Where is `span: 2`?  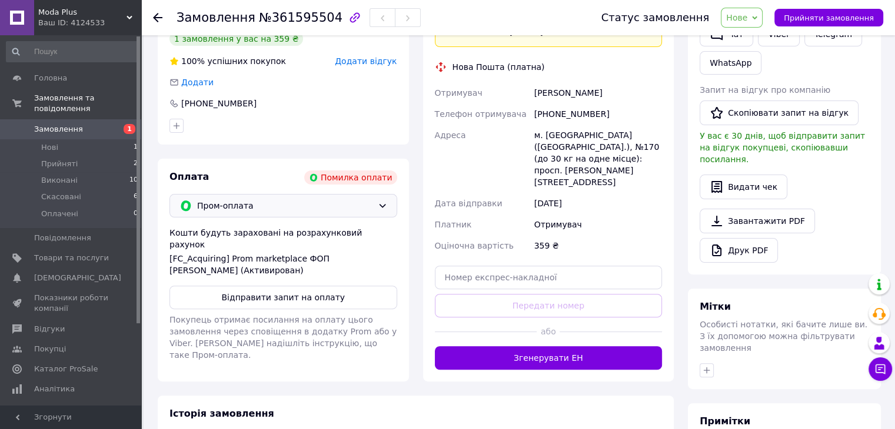
span: 2 is located at coordinates (135, 164).